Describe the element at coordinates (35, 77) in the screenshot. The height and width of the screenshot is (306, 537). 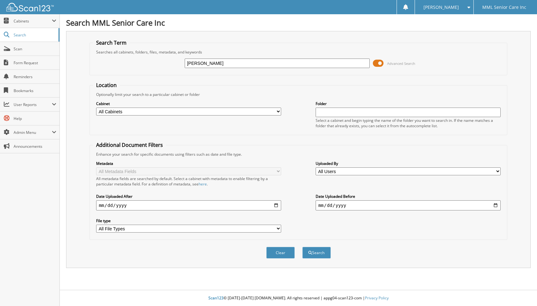
I see `span: Reminders` at that location.